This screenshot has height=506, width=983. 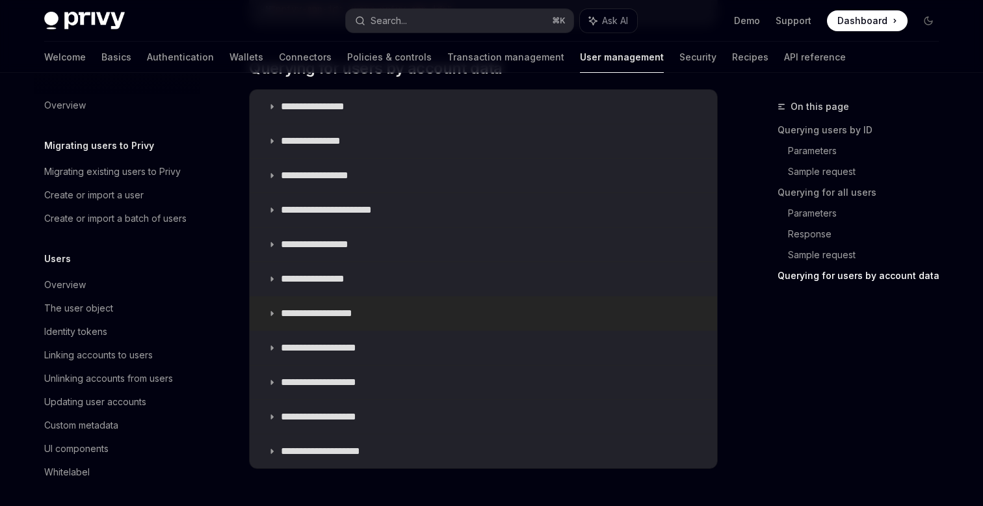 What do you see at coordinates (180, 57) in the screenshot?
I see `a: Authentication` at bounding box center [180, 57].